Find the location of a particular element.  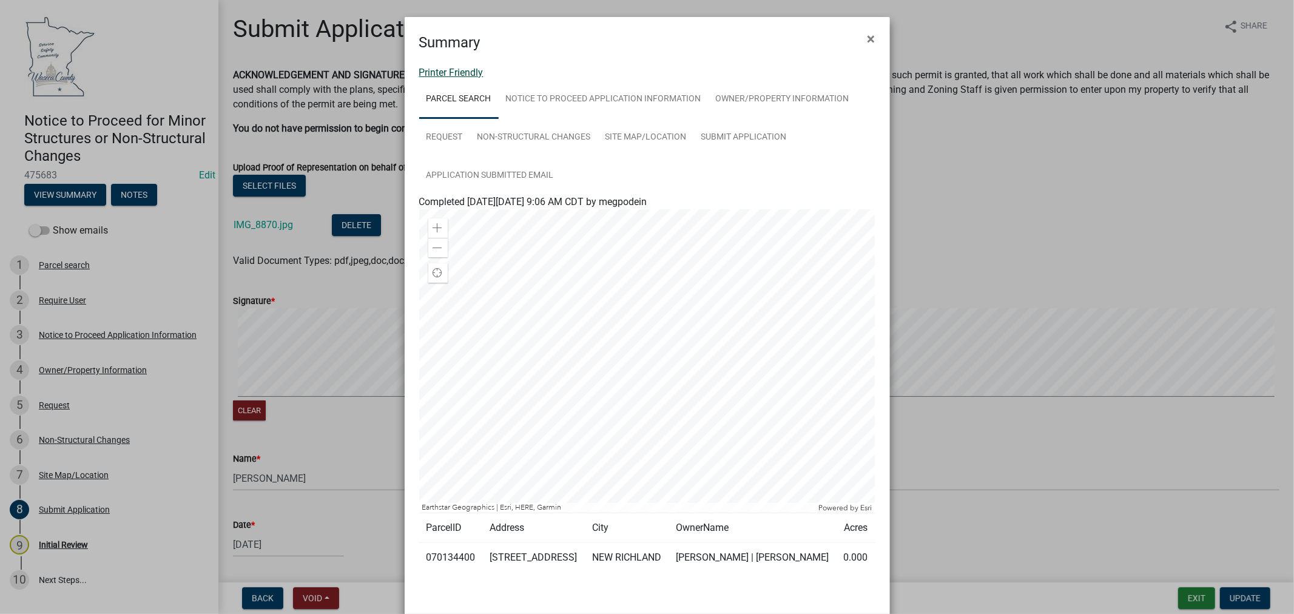

a: Notice to Proceed Application Information is located at coordinates (603, 99).